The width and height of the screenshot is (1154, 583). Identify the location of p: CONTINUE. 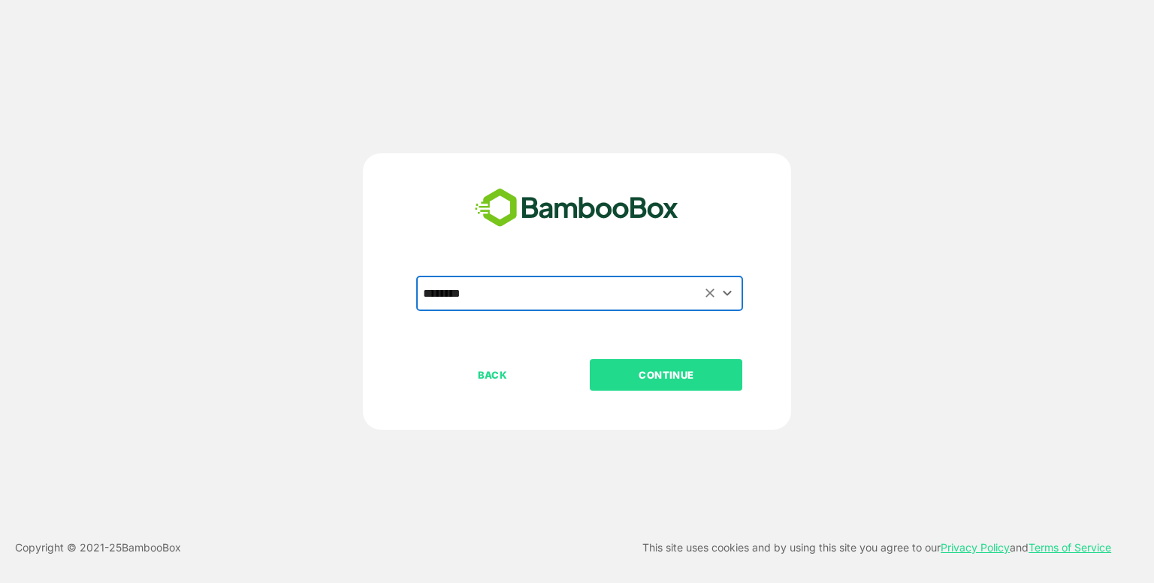
(667, 375).